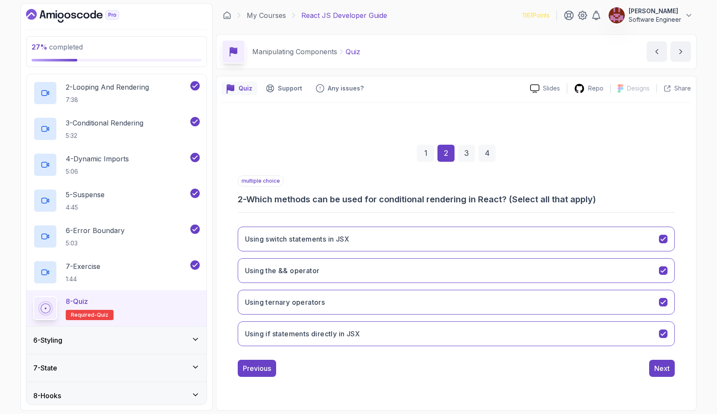  Describe the element at coordinates (617, 15) in the screenshot. I see `img: user profile image` at that location.